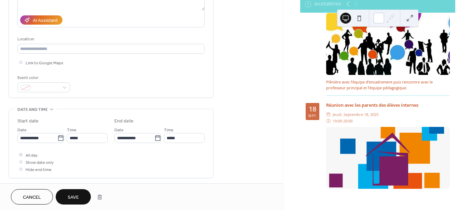 This screenshot has height=210, width=472. What do you see at coordinates (44, 63) in the screenshot?
I see `span: Link to Google Maps` at bounding box center [44, 63].